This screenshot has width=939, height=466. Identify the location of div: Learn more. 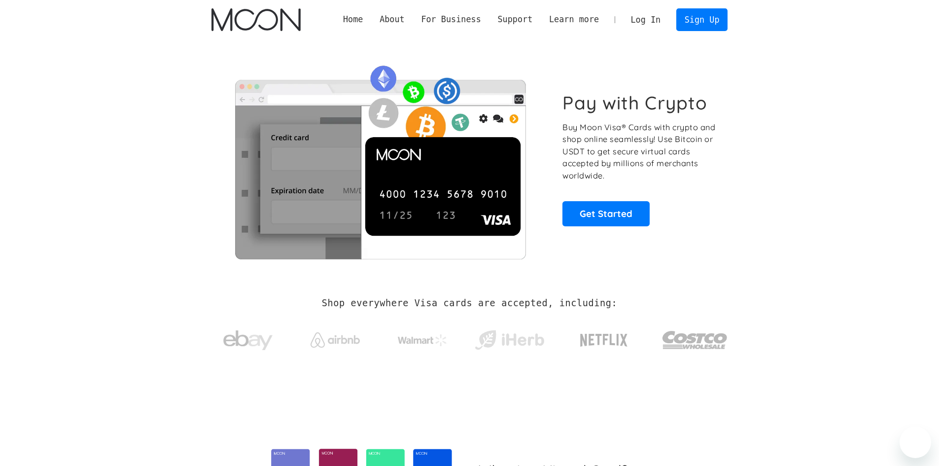
(574, 19).